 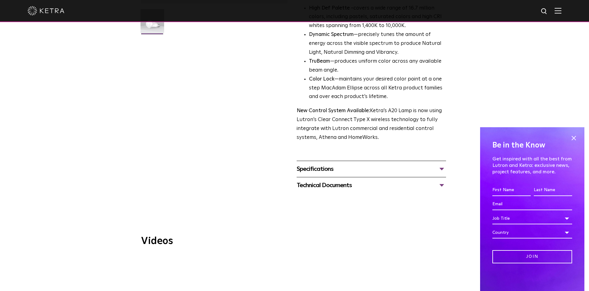 What do you see at coordinates (377, 44) in the screenshot?
I see `li: —precisely tunes the amount of energy across the visible spectrum to produce Natural Light, Natur...` at bounding box center [377, 44].